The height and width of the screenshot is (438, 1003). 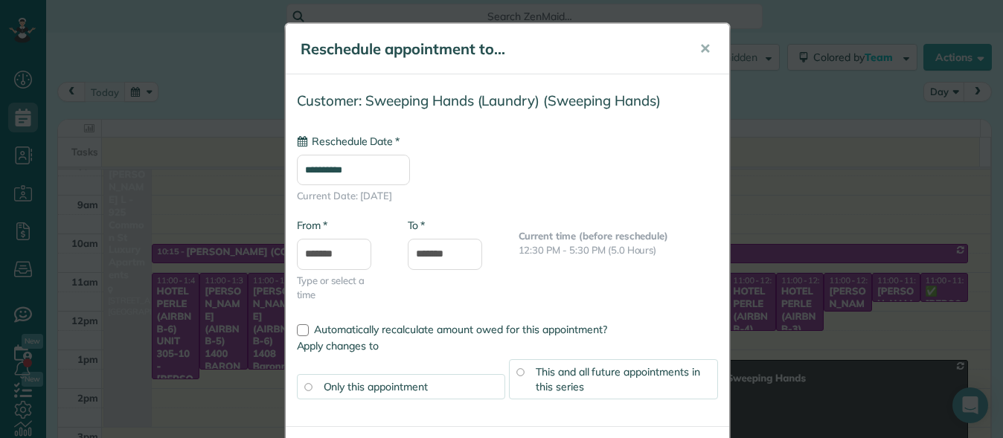 I want to click on span: Automatically recalculate amount owed for this appointment?, so click(x=460, y=330).